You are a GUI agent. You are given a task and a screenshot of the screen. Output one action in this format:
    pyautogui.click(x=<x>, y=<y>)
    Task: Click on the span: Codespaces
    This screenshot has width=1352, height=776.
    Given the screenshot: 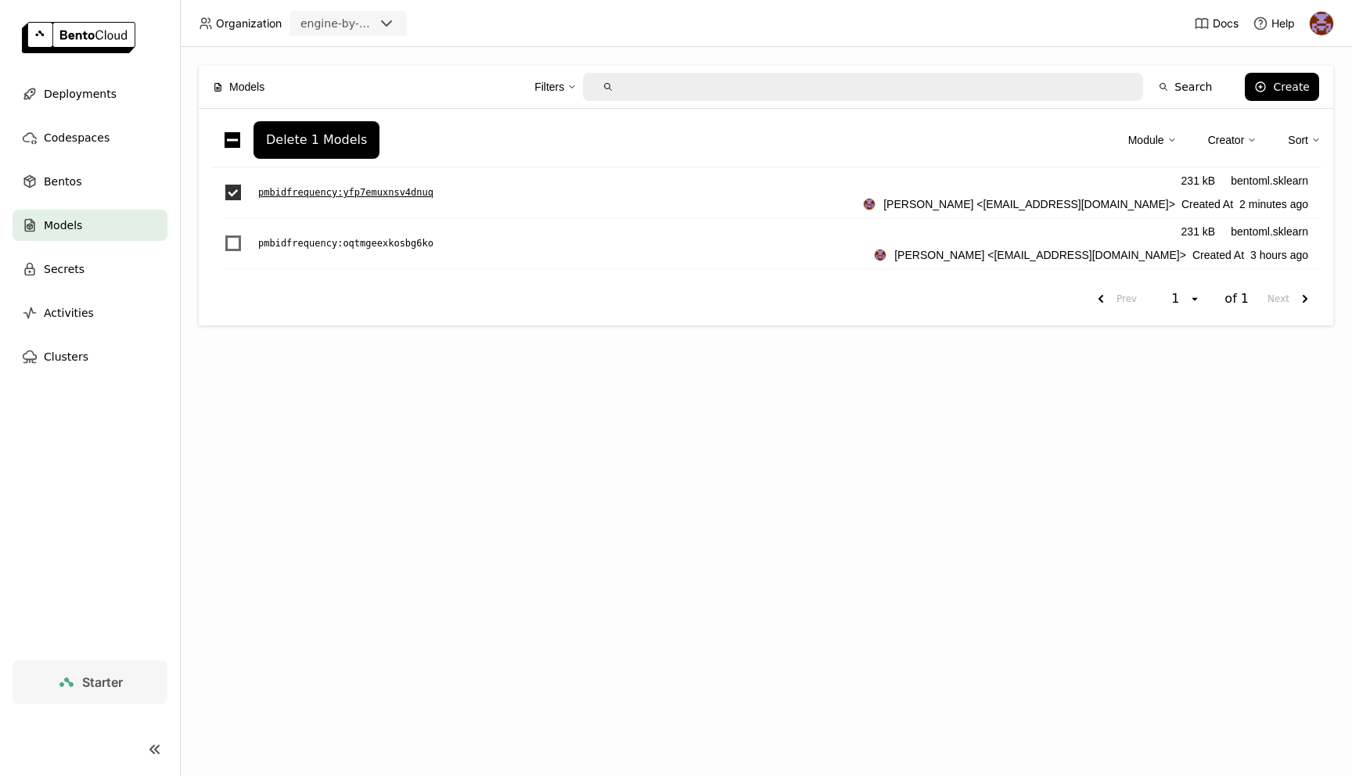 What is the action you would take?
    pyautogui.click(x=77, y=138)
    